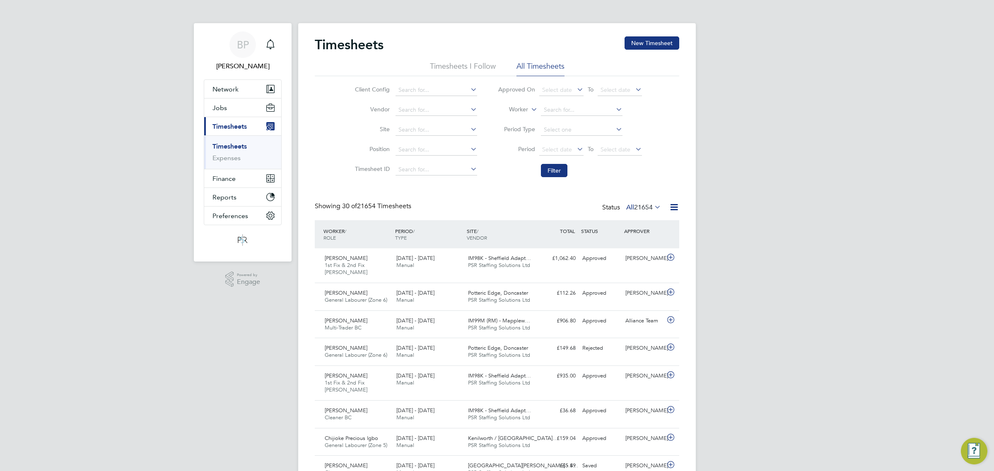 The height and width of the screenshot is (471, 994). What do you see at coordinates (371, 89) in the screenshot?
I see `label: Client Config` at bounding box center [371, 89].